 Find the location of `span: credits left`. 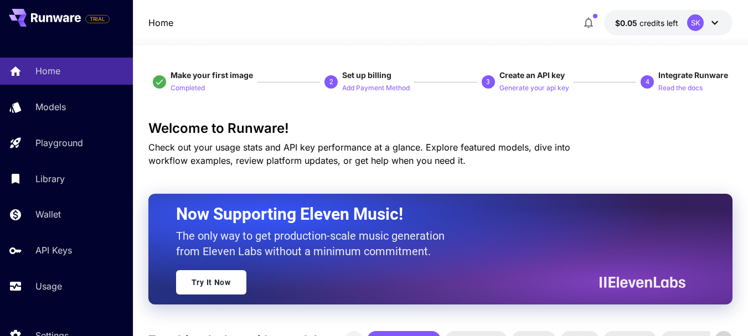

span: credits left is located at coordinates (659, 23).